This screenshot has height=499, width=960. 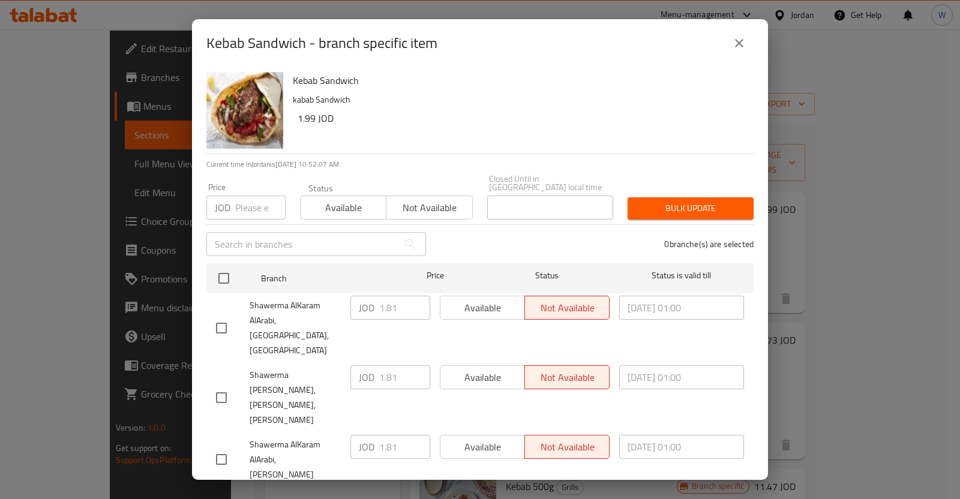 What do you see at coordinates (518, 100) in the screenshot?
I see `p: kabab Sandwich` at bounding box center [518, 100].